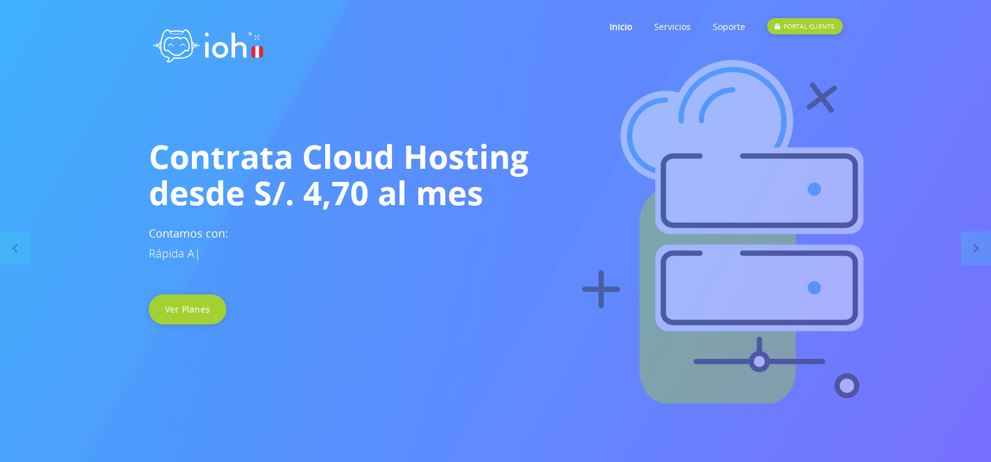  Describe the element at coordinates (804, 26) in the screenshot. I see `a: PORTAL CLIENTE` at that location.